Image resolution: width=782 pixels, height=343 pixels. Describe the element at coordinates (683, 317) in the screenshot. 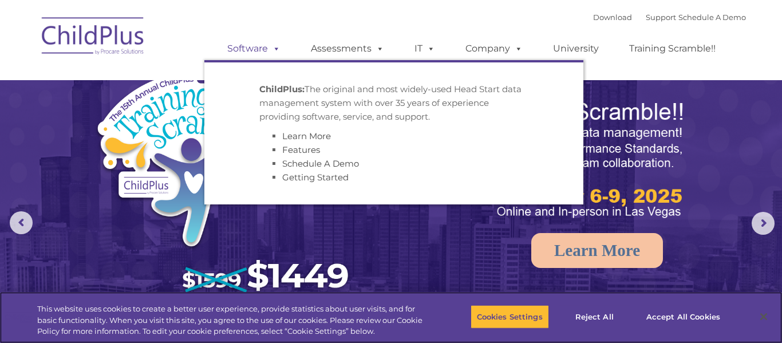

I see `button: Accept All Cookies` at that location.